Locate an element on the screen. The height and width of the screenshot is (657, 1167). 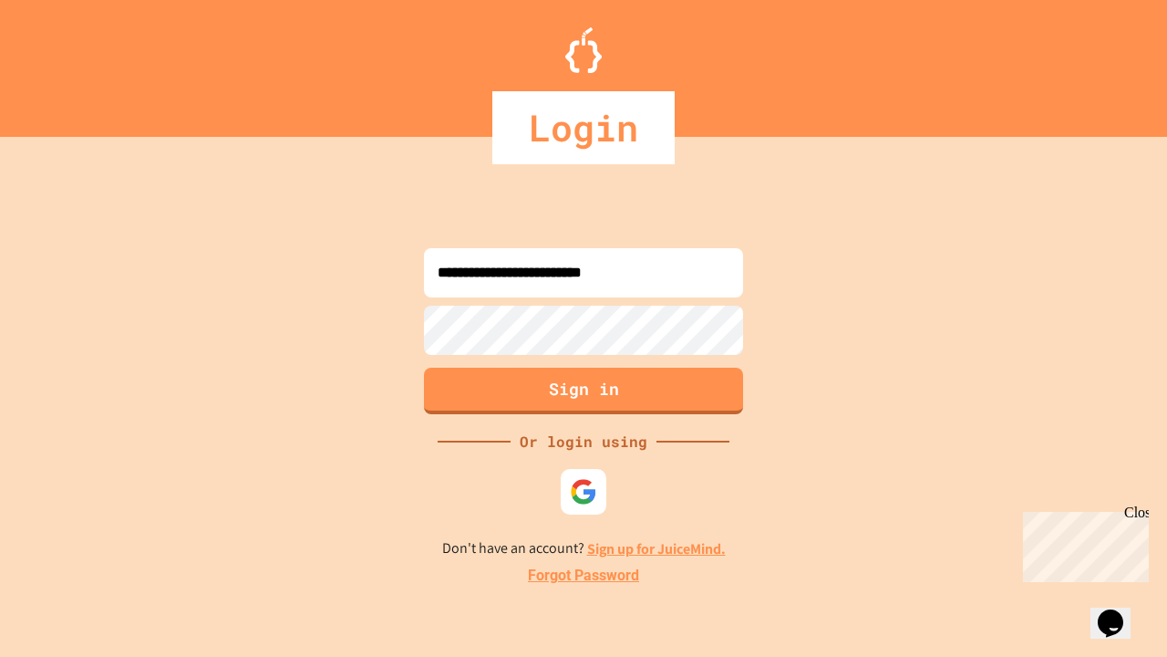
p: Don't have an account? is located at coordinates (584, 548).